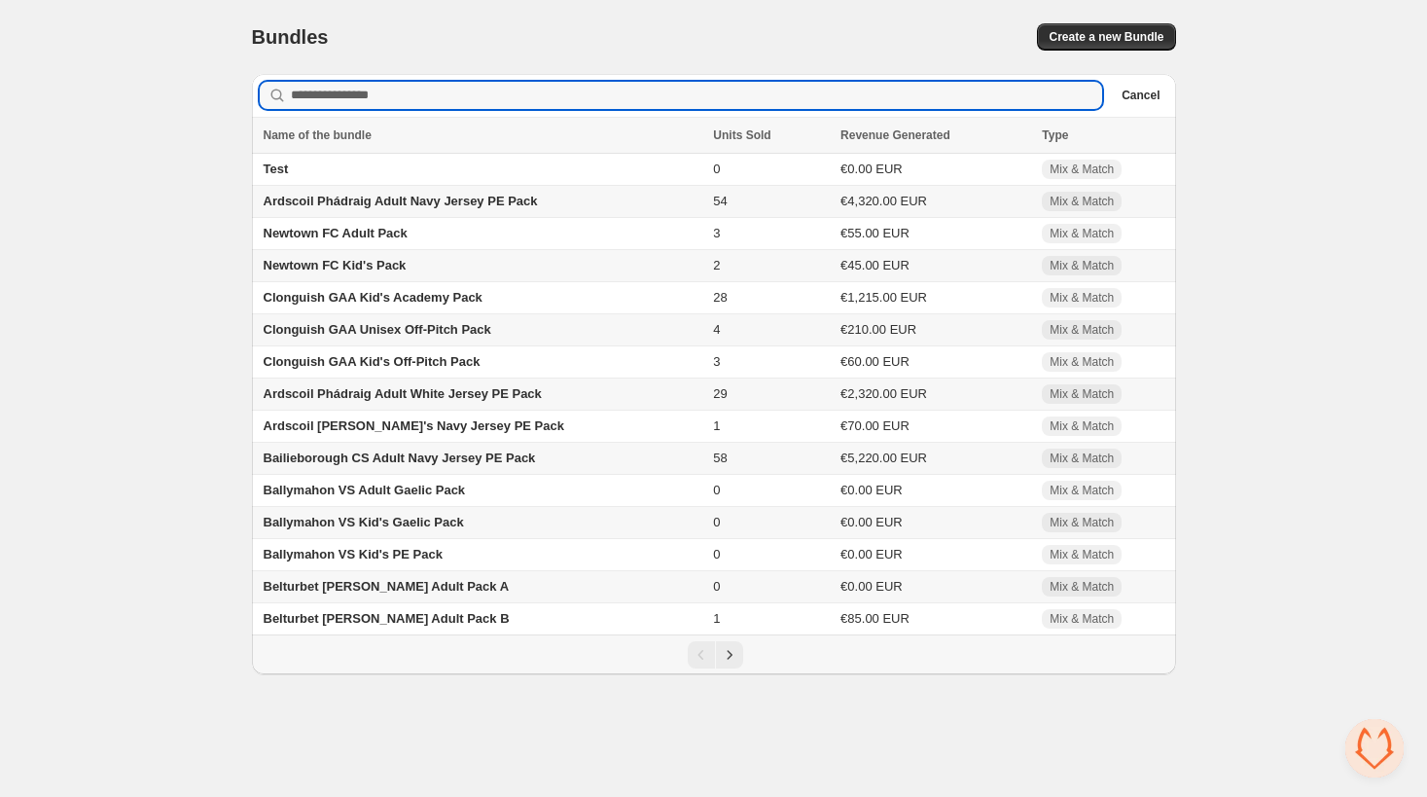  Describe the element at coordinates (741, 135) in the screenshot. I see `span: Units Sold` at that location.